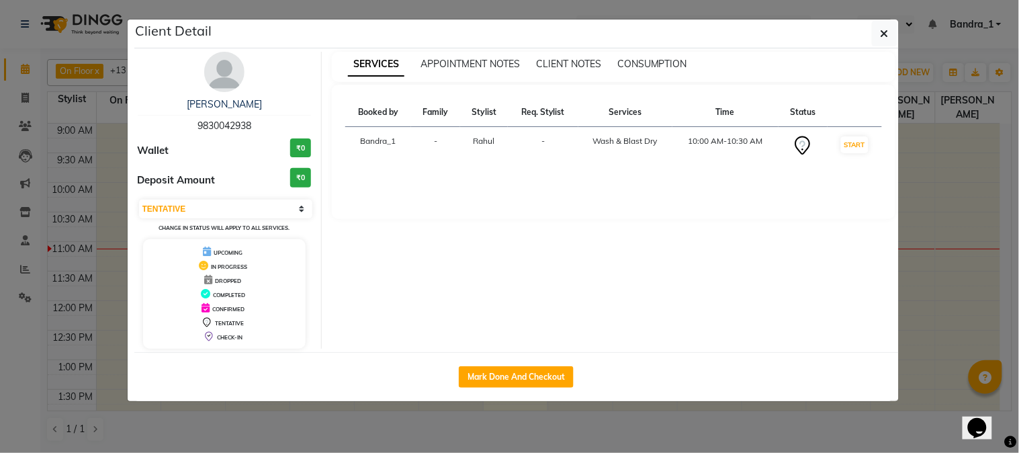  Describe the element at coordinates (378, 146) in the screenshot. I see `td: Bandra_1` at that location.